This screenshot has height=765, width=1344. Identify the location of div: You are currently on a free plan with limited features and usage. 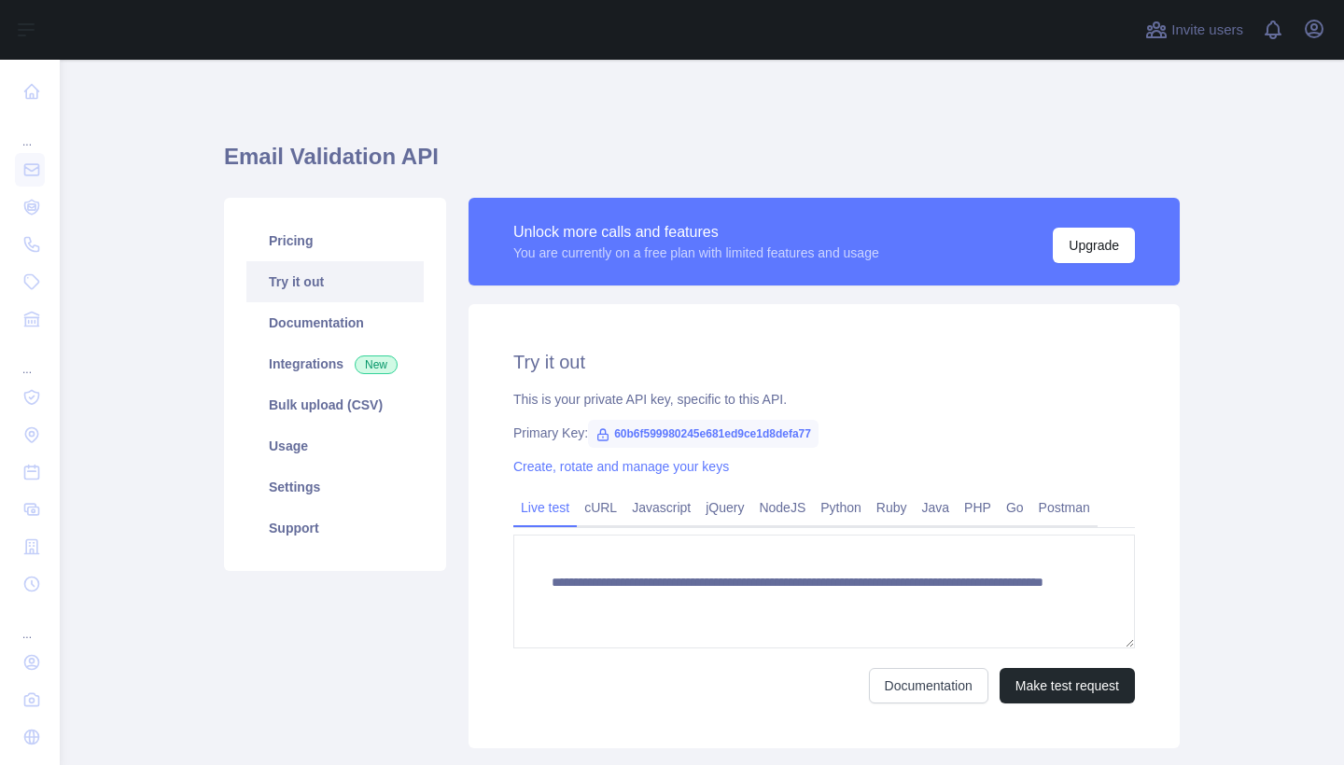
(696, 253).